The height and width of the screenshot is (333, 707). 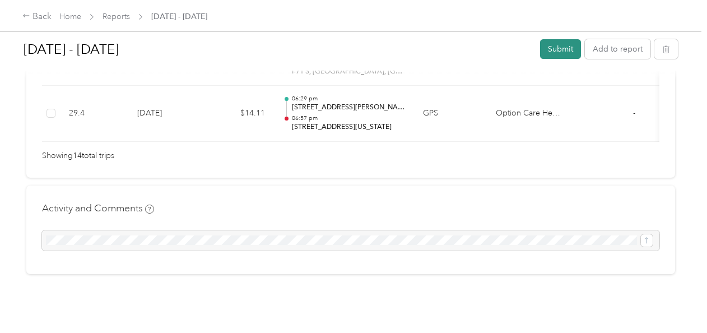 What do you see at coordinates (529, 114) in the screenshot?
I see `td: Option Care Health` at bounding box center [529, 114].